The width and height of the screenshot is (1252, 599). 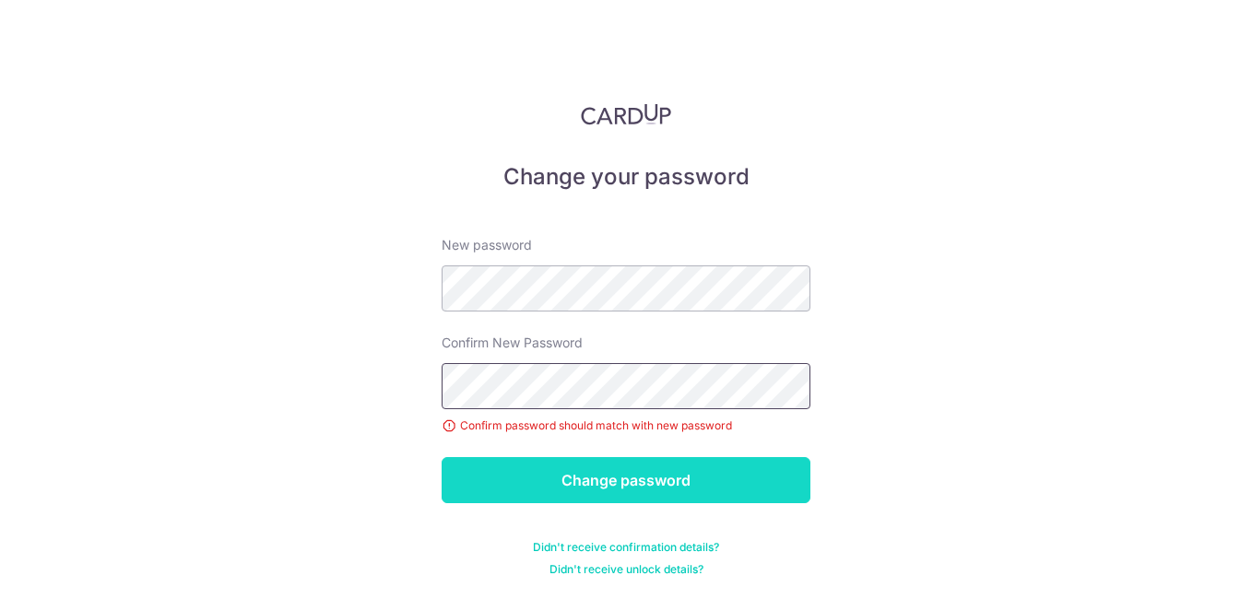 I want to click on input: Change password, so click(x=626, y=480).